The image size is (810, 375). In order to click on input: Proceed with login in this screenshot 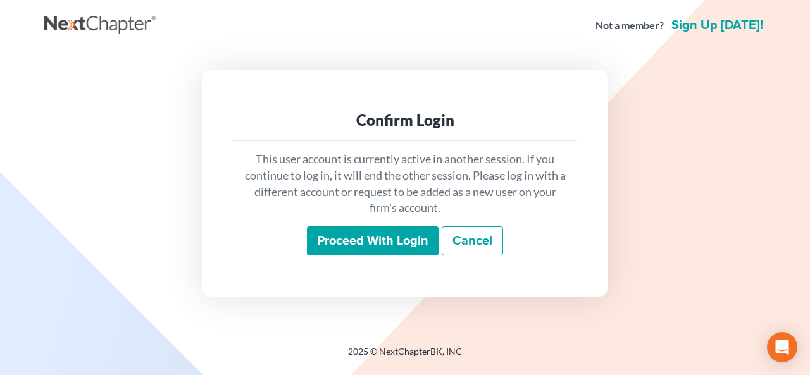, I will do `click(373, 241)`.